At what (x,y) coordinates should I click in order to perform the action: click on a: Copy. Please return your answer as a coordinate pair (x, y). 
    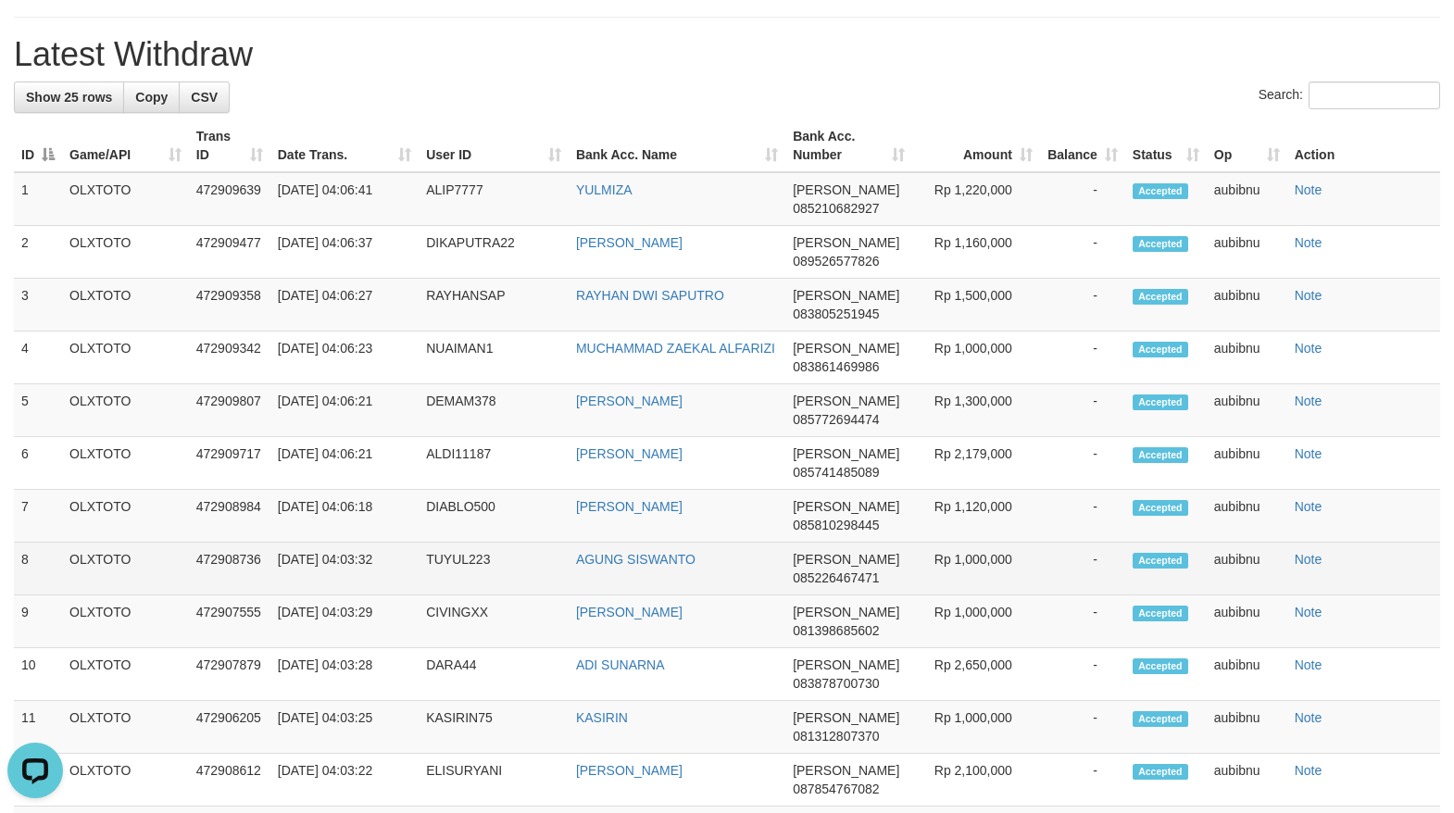
    Looking at the image, I should click on (151, 97).